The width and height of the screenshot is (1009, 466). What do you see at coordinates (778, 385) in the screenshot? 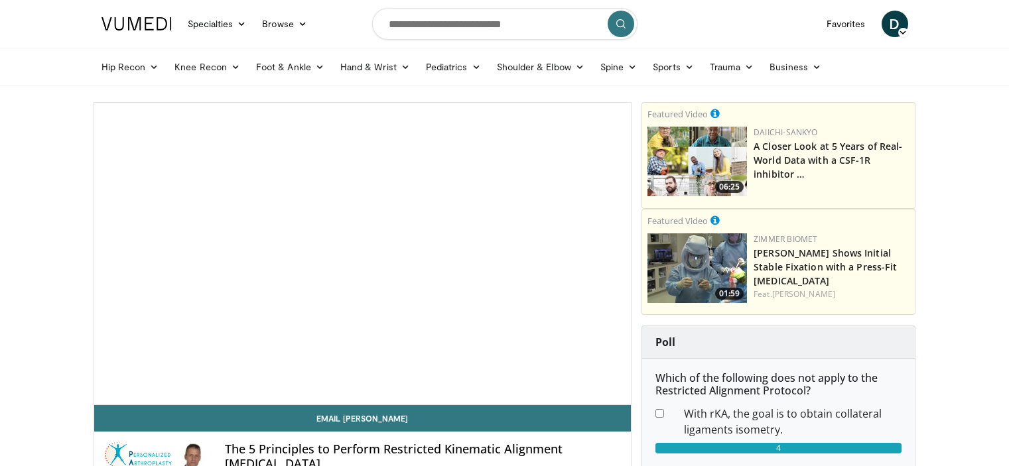
I see `h6: Which of the following does not apply to the Restricted Alignment Protocol?` at bounding box center [778, 385].